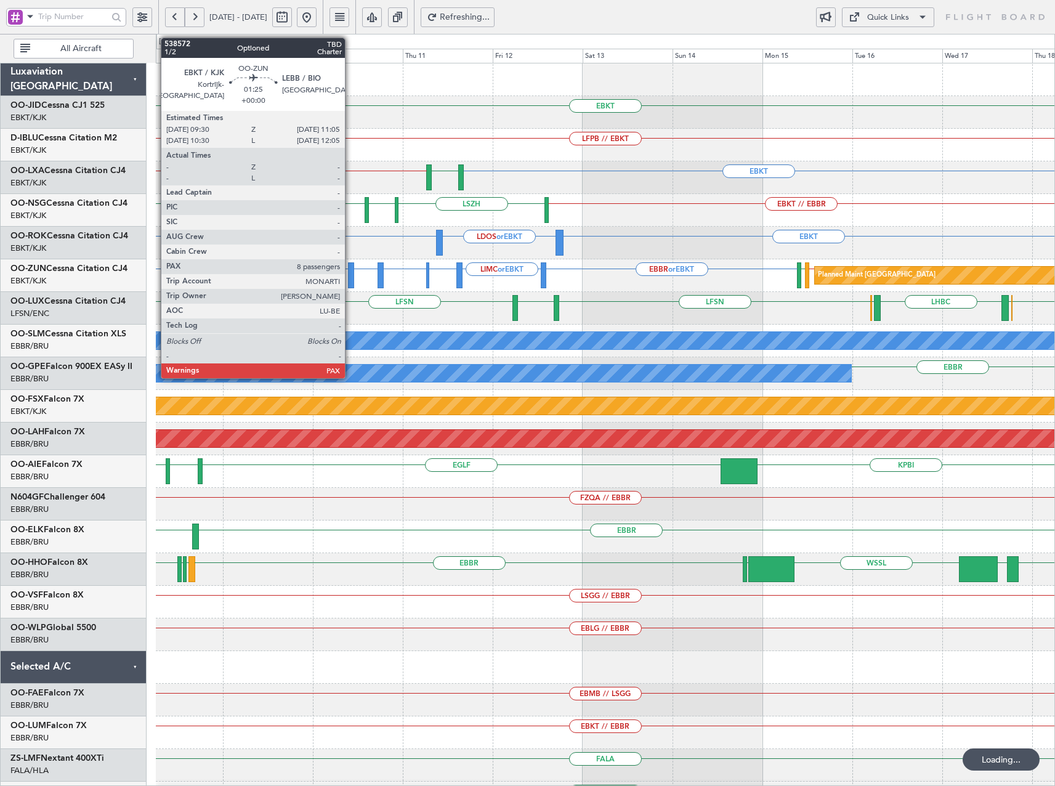 The height and width of the screenshot is (786, 1055). What do you see at coordinates (58, 497) in the screenshot?
I see `a: N604GFChallenger 604` at bounding box center [58, 497].